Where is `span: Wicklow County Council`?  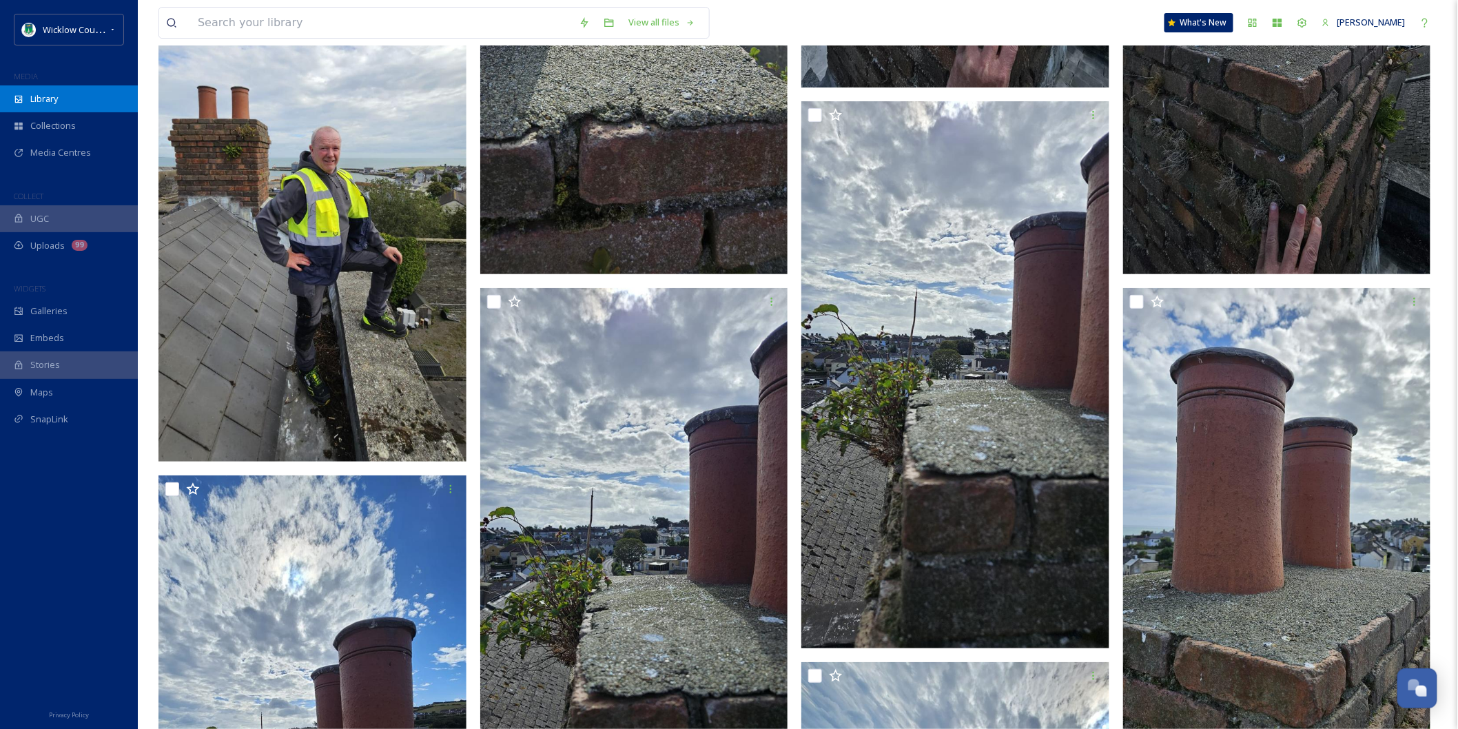
span: Wicklow County Council is located at coordinates (91, 29).